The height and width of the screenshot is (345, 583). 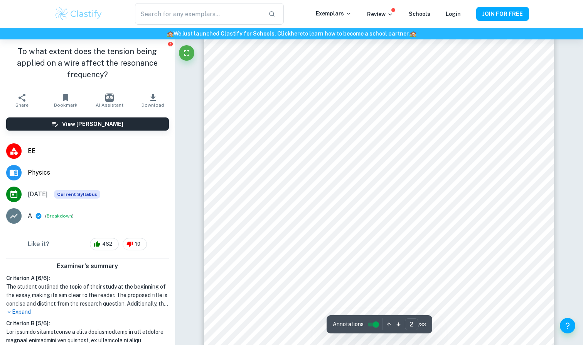 I want to click on span: / 33, so click(x=422, y=324).